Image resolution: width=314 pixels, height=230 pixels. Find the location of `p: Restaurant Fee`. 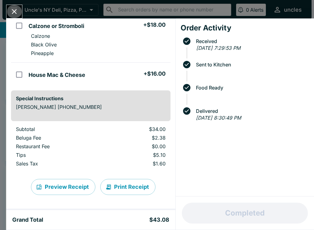

p: Restaurant Fee is located at coordinates (56, 146).